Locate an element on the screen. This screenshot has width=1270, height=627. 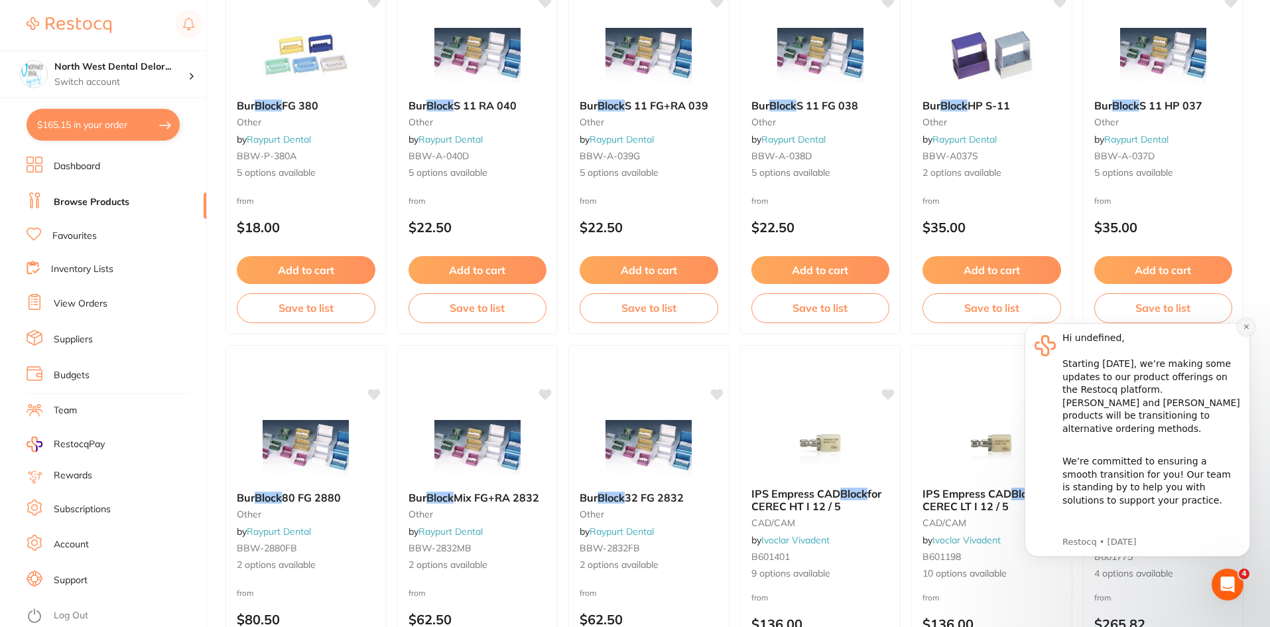
img: North West Dental Deloraine is located at coordinates (34, 74).